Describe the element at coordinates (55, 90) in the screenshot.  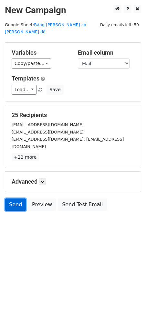
I see `button: Save` at that location.